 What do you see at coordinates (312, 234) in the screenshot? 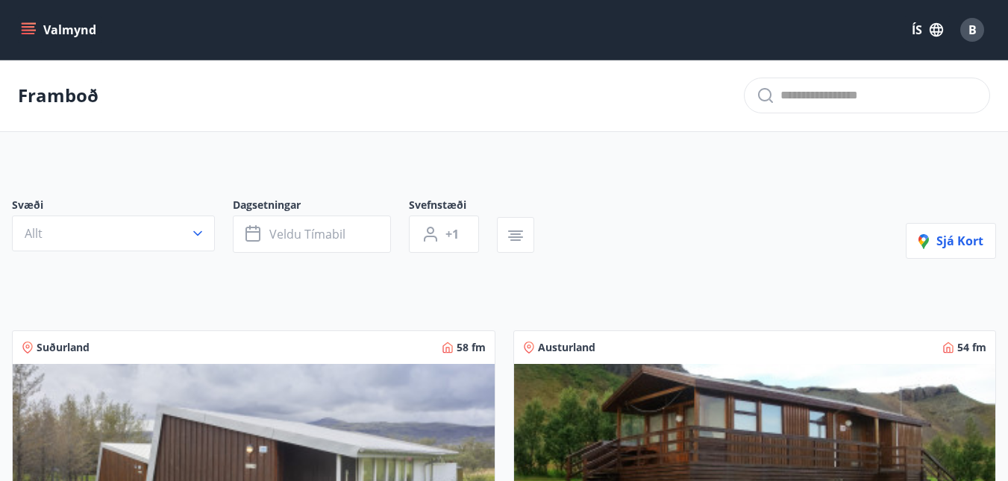
I see `button: Veldu tímabil` at bounding box center [312, 234].